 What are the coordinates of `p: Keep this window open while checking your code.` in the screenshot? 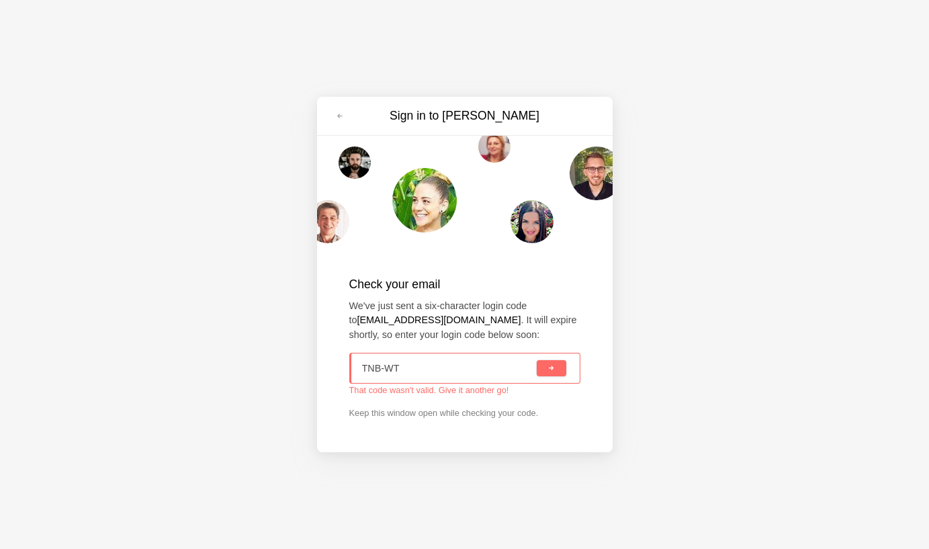 It's located at (465, 413).